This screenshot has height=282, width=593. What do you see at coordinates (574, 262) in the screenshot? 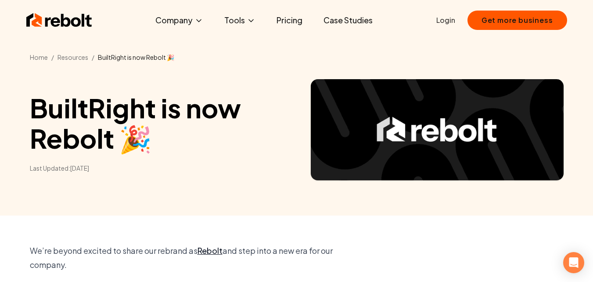
I see `div: Open Intercom Messenger` at bounding box center [574, 262].